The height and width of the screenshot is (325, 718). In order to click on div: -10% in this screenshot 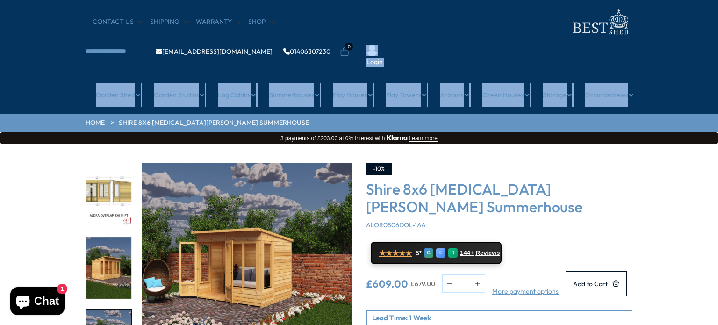, I will do `click(378, 169)`.